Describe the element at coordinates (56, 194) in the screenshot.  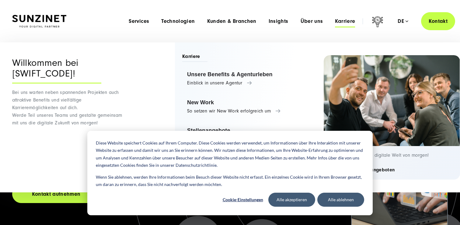
I see `a: Kontakt aufnehmen` at that location.